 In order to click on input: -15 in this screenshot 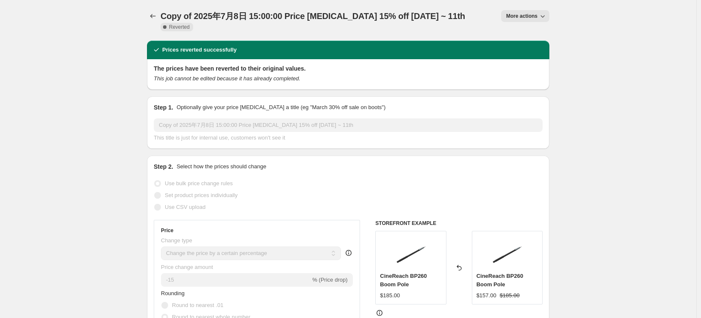, I will do `click(235, 280)`.